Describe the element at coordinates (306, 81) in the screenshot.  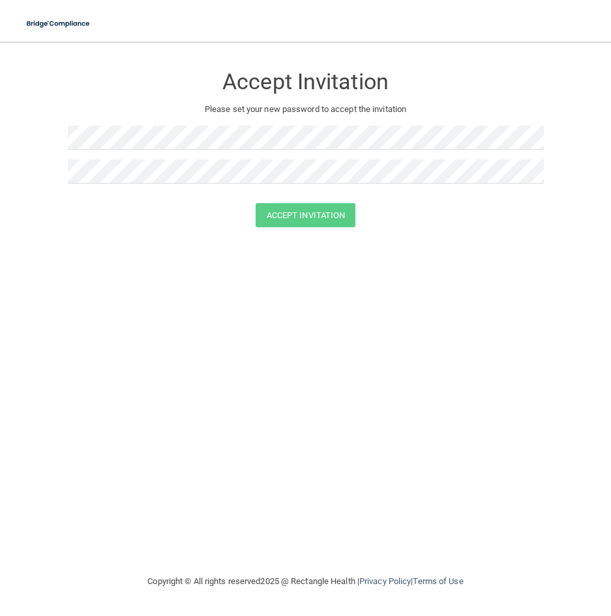
I see `h3: Accept Invitation` at that location.